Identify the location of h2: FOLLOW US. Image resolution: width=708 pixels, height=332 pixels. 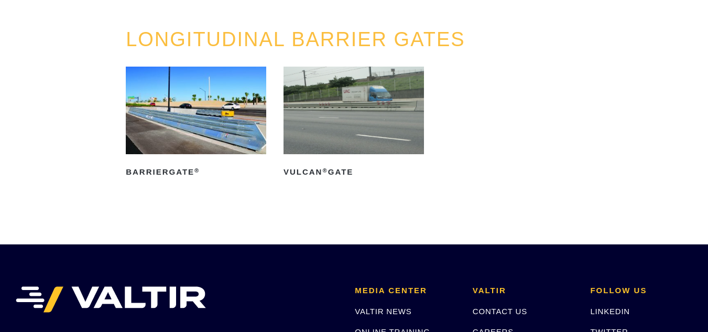
(641, 290).